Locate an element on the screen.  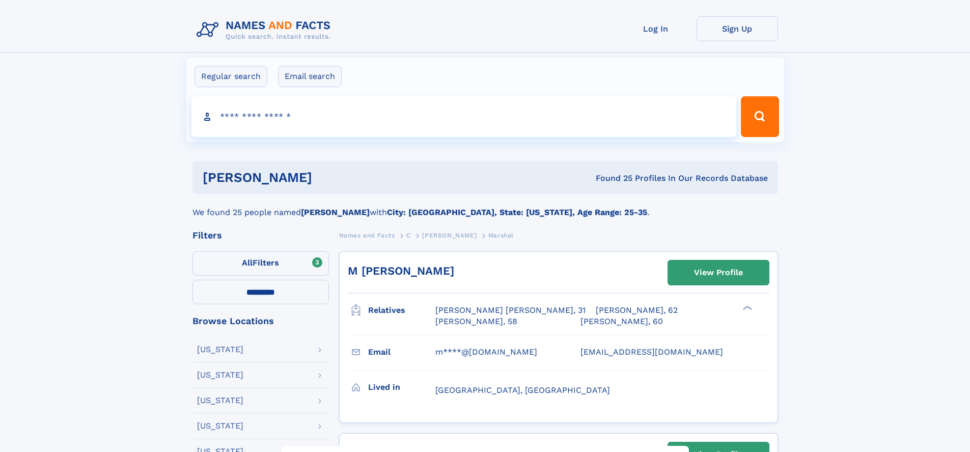
span: C is located at coordinates (408, 235).